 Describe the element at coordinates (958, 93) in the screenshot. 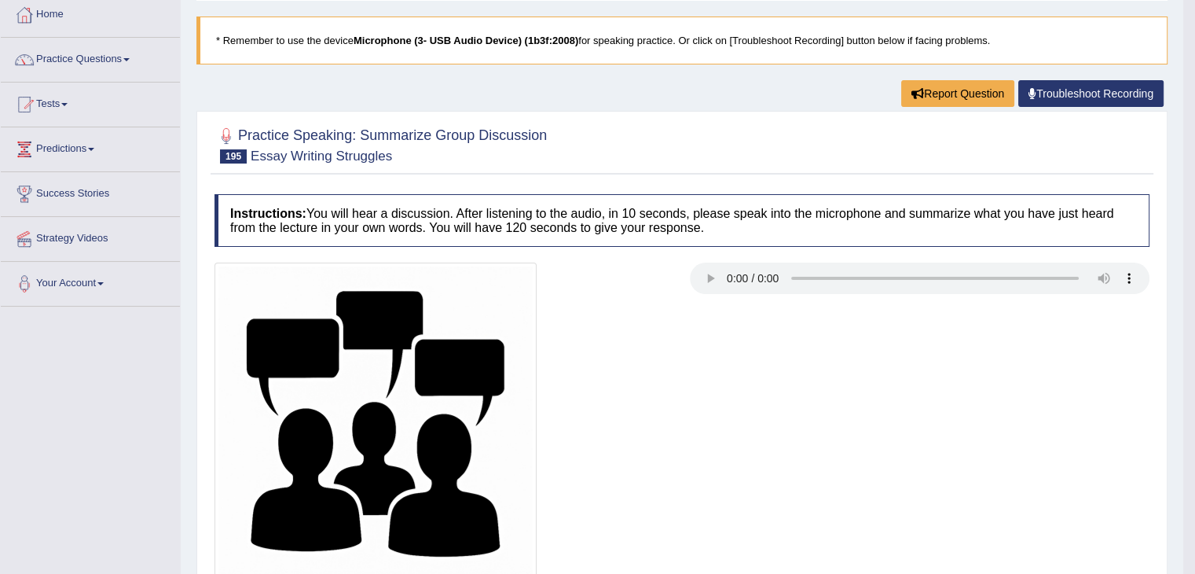

I see `button: Report Question` at that location.